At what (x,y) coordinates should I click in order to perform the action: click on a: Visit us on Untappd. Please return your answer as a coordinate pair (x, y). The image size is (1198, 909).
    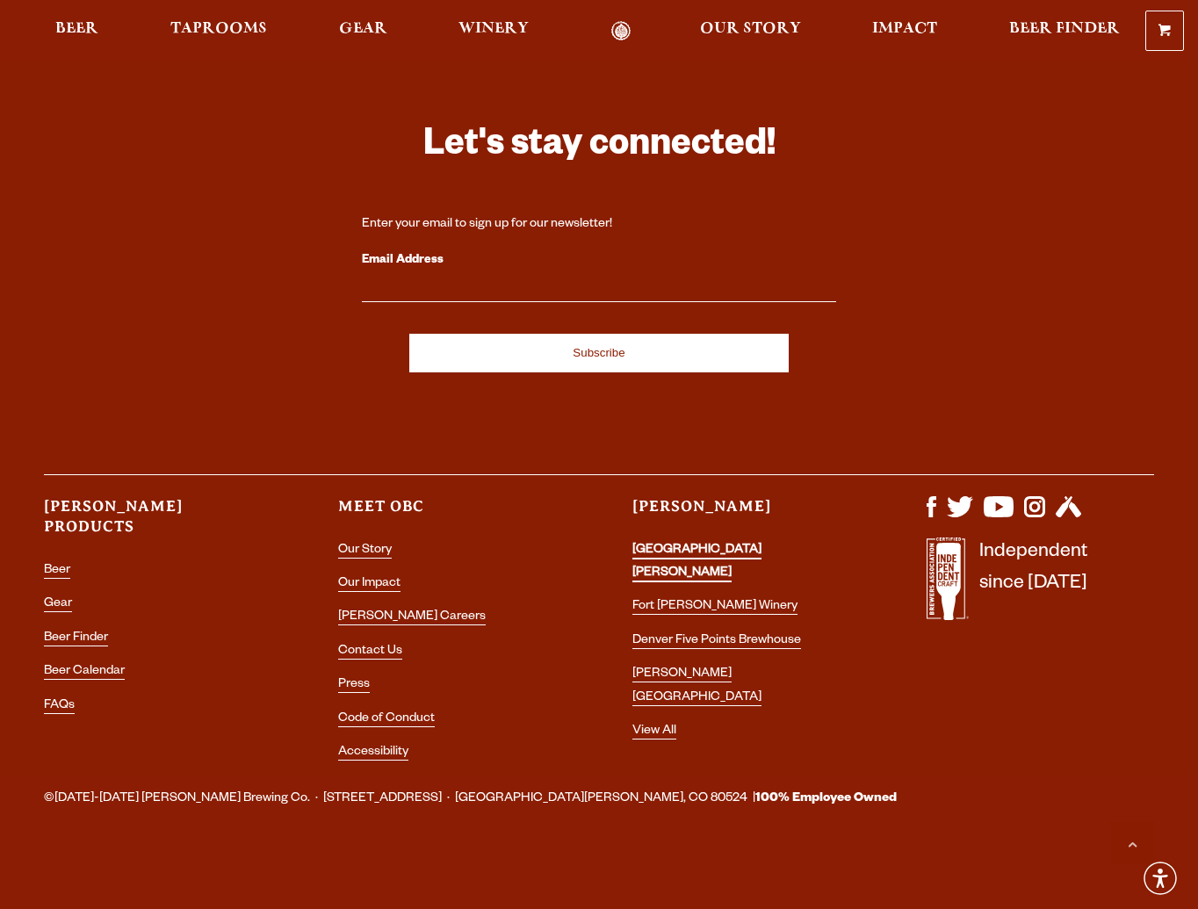
    Looking at the image, I should click on (1068, 516).